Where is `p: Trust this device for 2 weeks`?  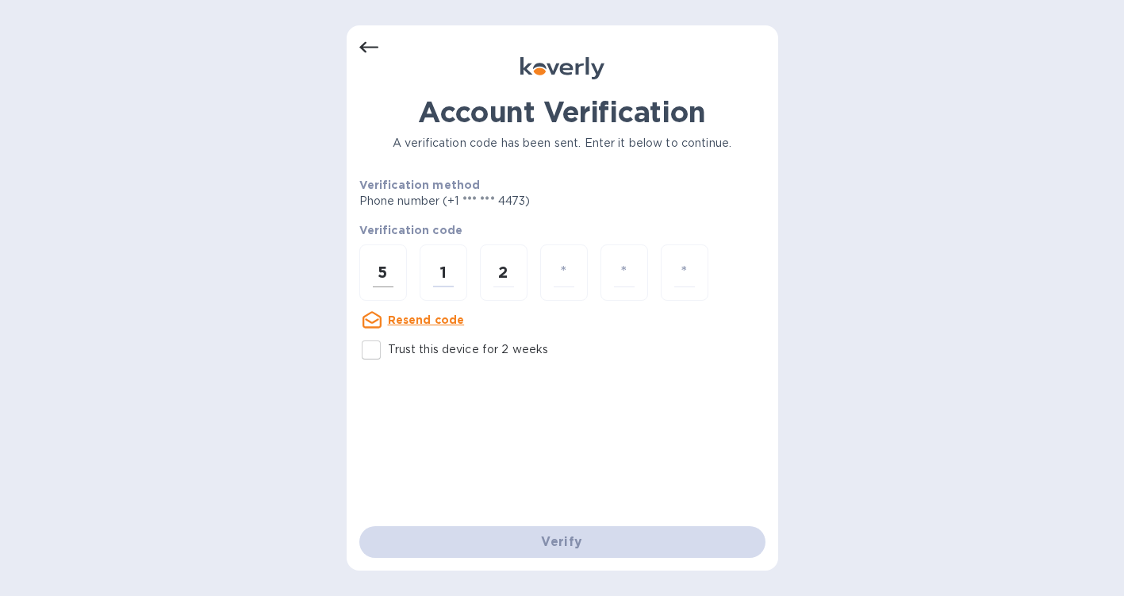
p: Trust this device for 2 weeks is located at coordinates (468, 349).